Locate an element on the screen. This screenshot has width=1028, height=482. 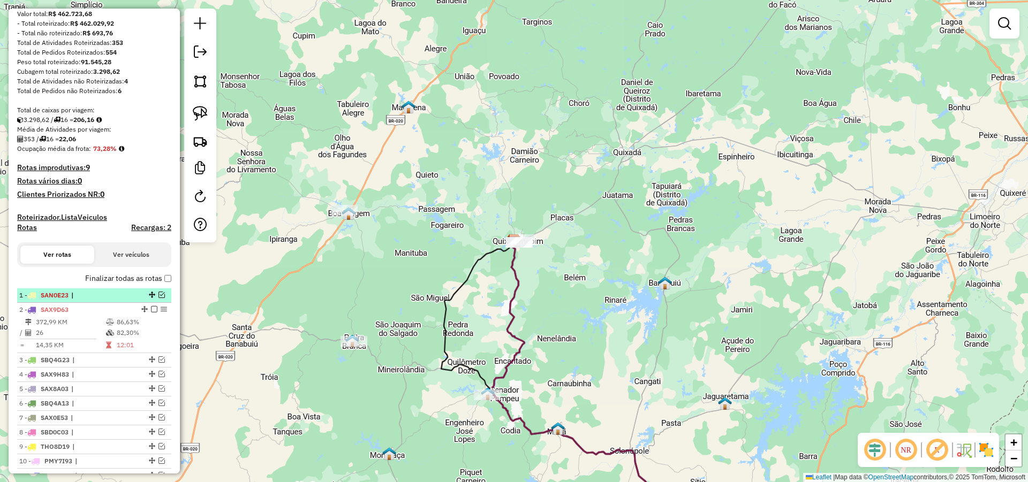
img: Jaguaratema is located at coordinates (725, 404).